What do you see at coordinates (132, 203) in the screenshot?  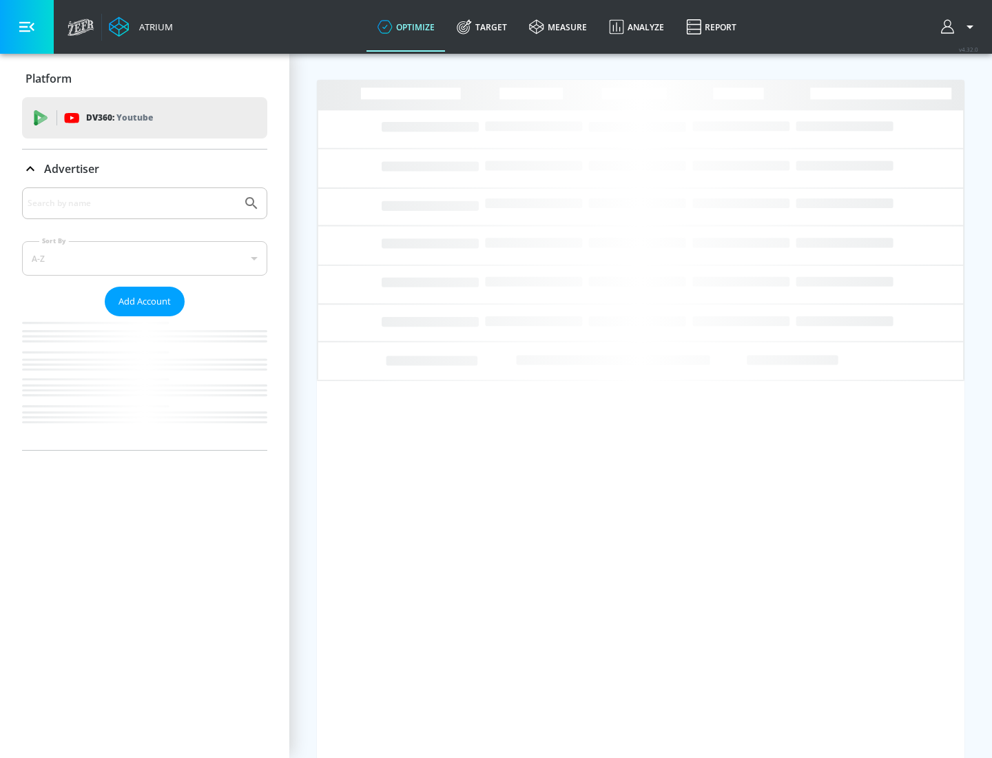 I see `input: Search by name` at bounding box center [132, 203].